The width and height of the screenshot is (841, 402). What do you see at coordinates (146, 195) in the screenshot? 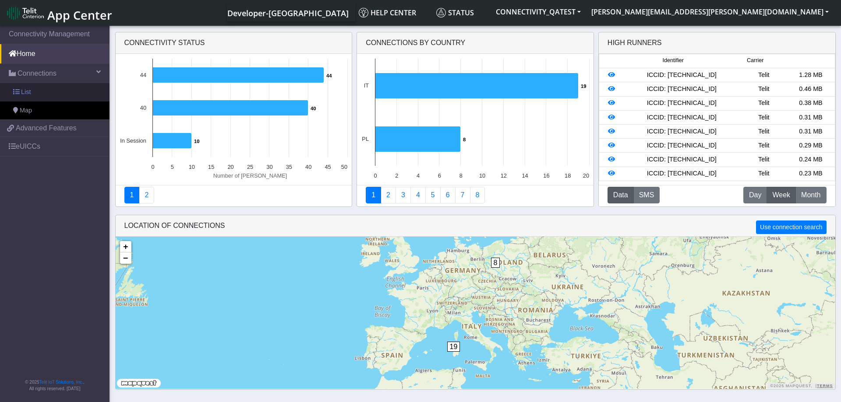
I see `a: Deployment status` at bounding box center [146, 195].